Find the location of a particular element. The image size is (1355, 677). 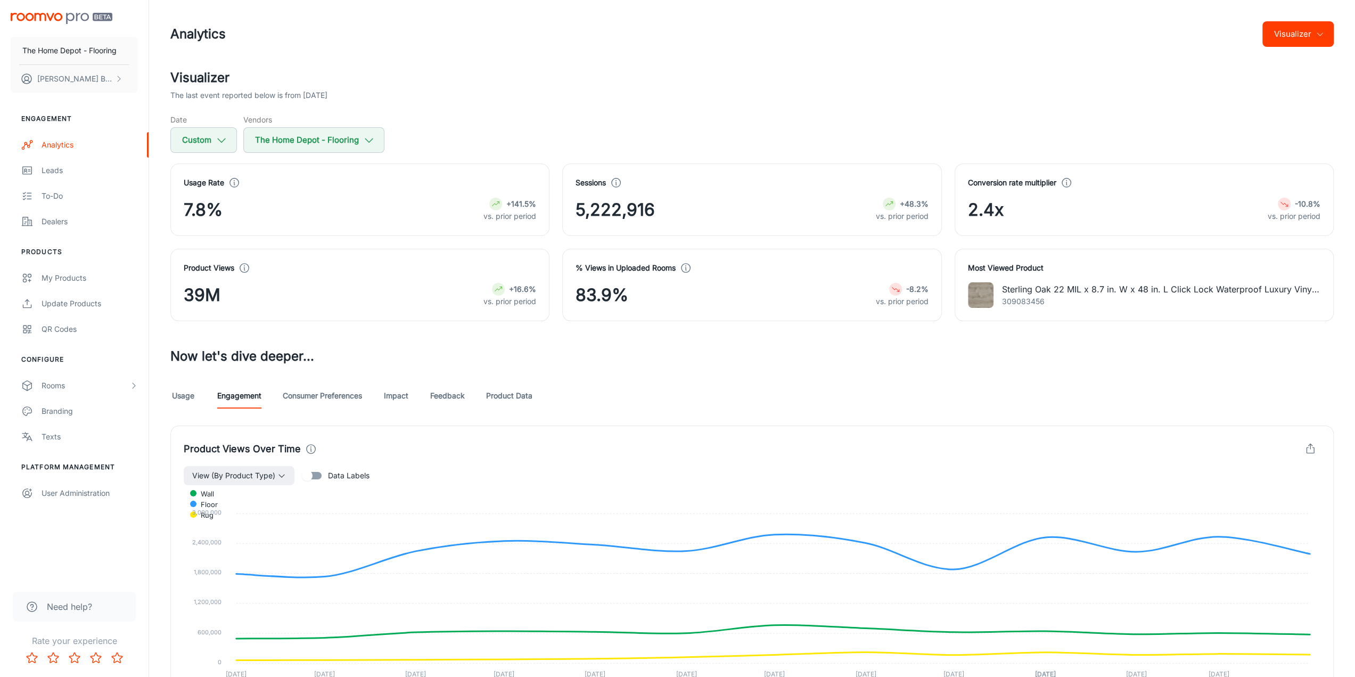

div: Leads is located at coordinates (89, 170).